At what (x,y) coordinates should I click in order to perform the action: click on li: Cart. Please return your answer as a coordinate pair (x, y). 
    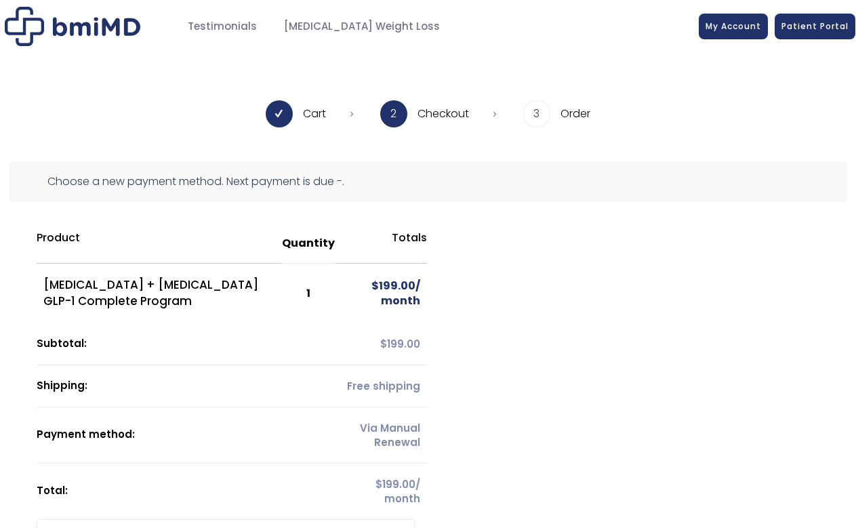
    Looking at the image, I should click on (309, 114).